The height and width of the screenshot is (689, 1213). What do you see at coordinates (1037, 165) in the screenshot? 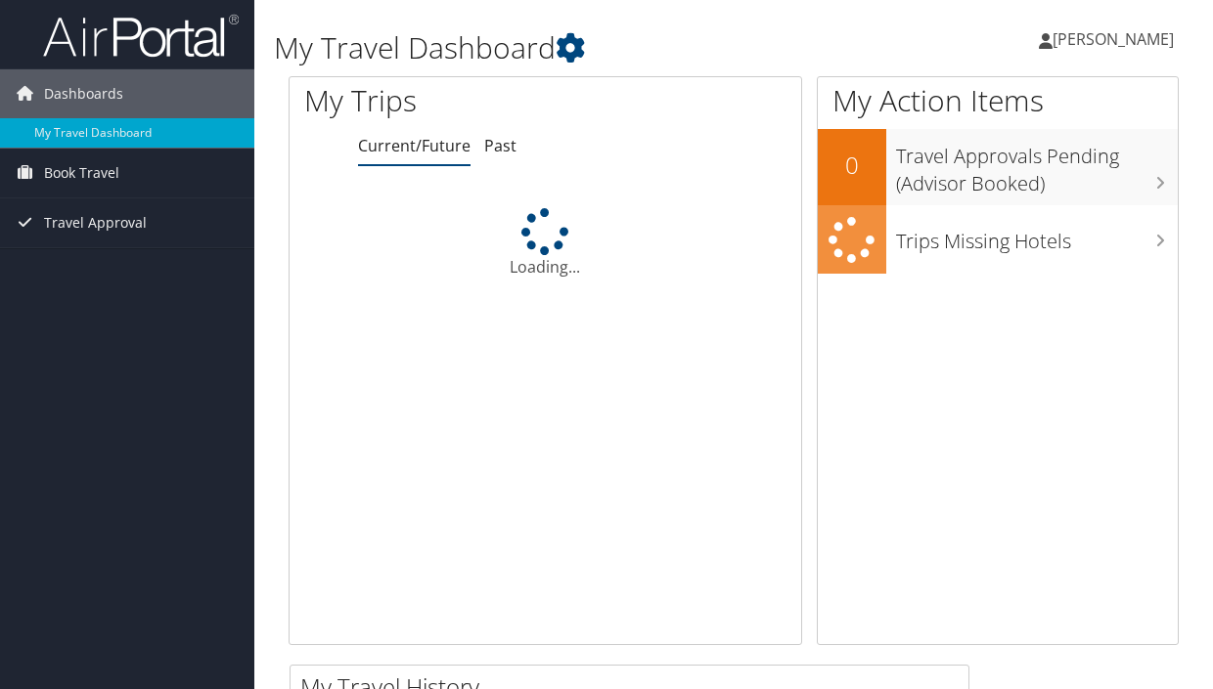
I see `h3: Travel Approvals Pending (Advisor Booked)` at bounding box center [1037, 165].